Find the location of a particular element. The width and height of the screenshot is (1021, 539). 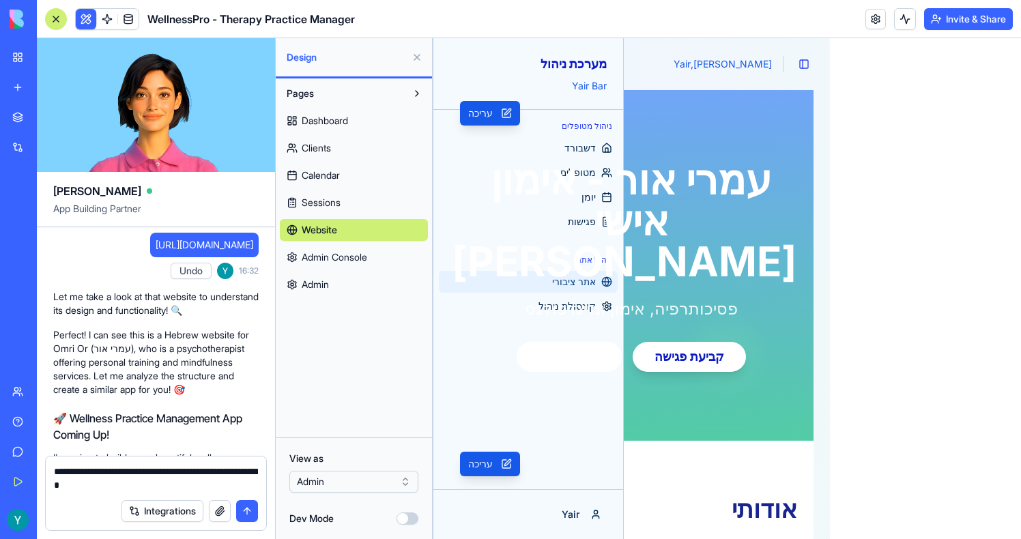

a: פגישות is located at coordinates (96, 184).